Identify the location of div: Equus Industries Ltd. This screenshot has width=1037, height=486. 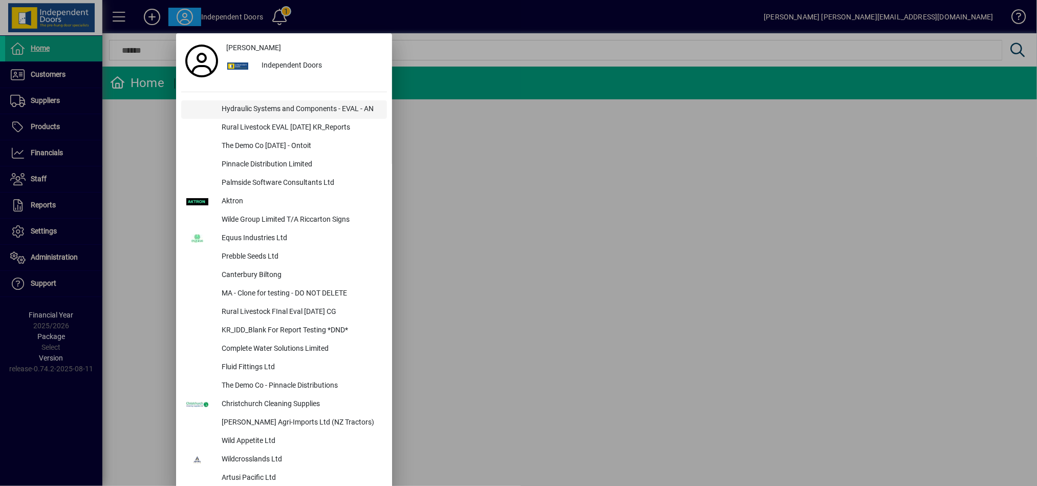
(300, 239).